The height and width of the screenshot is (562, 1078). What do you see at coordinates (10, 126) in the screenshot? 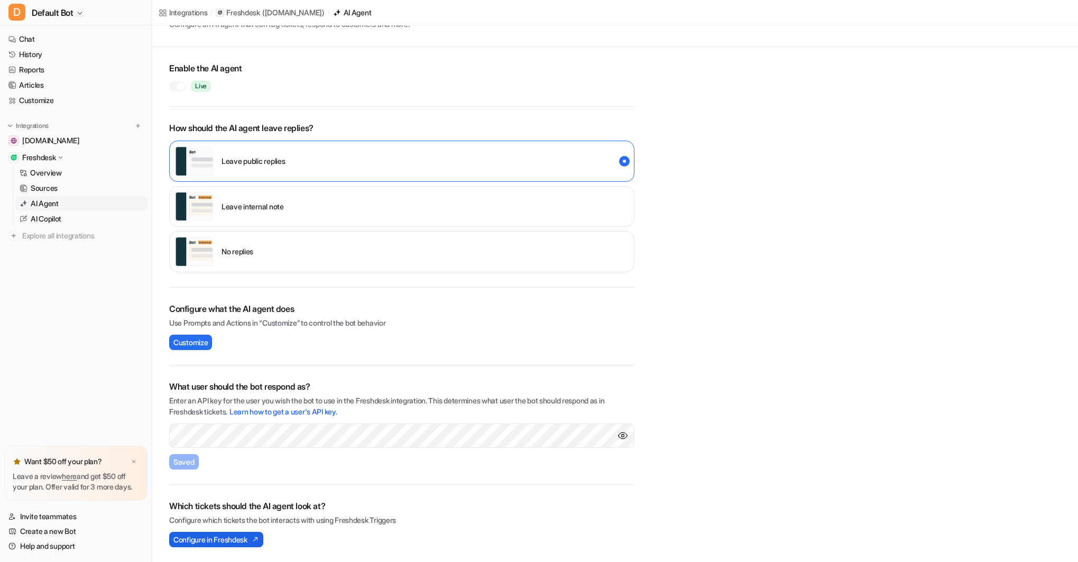
I see `img: expand menu` at bounding box center [10, 126].